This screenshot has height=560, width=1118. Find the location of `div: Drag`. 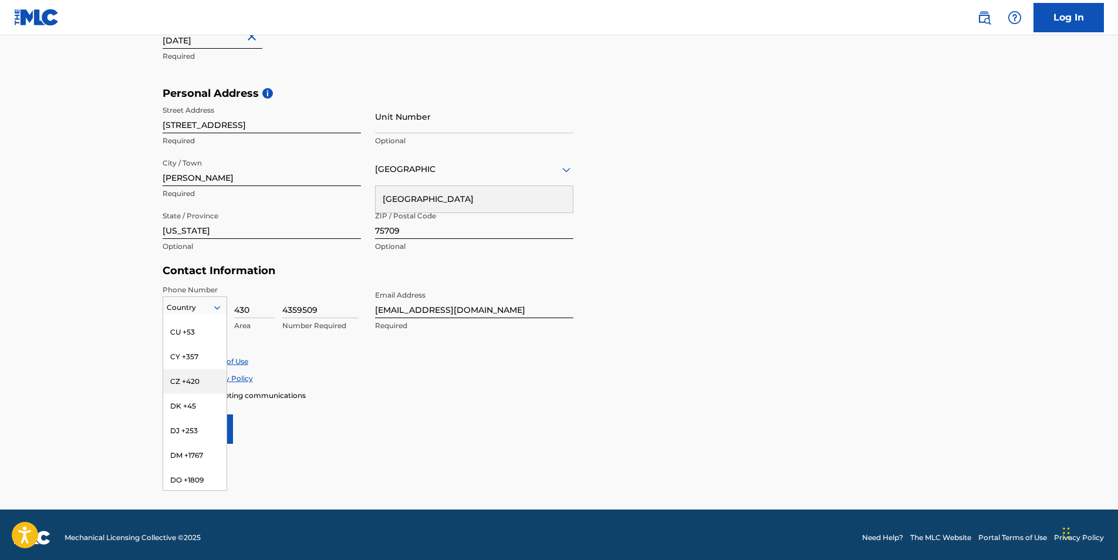

div: Drag is located at coordinates (1066, 533).